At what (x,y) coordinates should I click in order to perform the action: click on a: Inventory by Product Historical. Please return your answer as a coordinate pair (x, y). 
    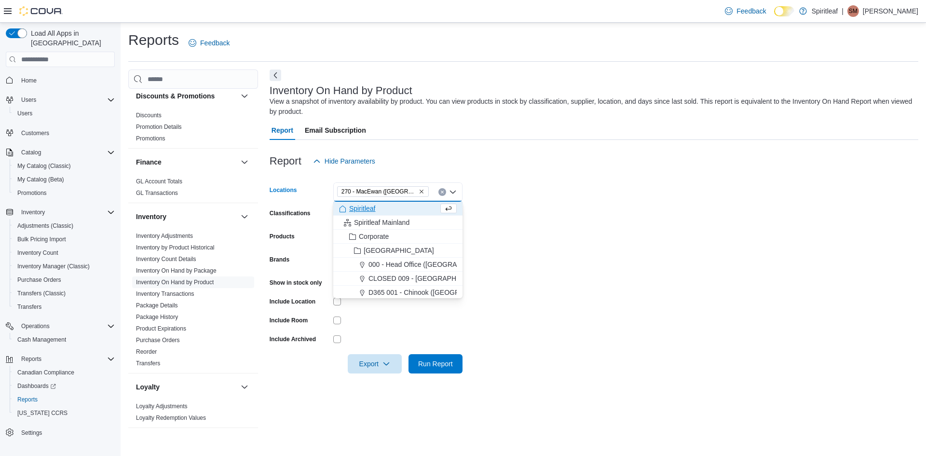
    Looking at the image, I should click on (175, 247).